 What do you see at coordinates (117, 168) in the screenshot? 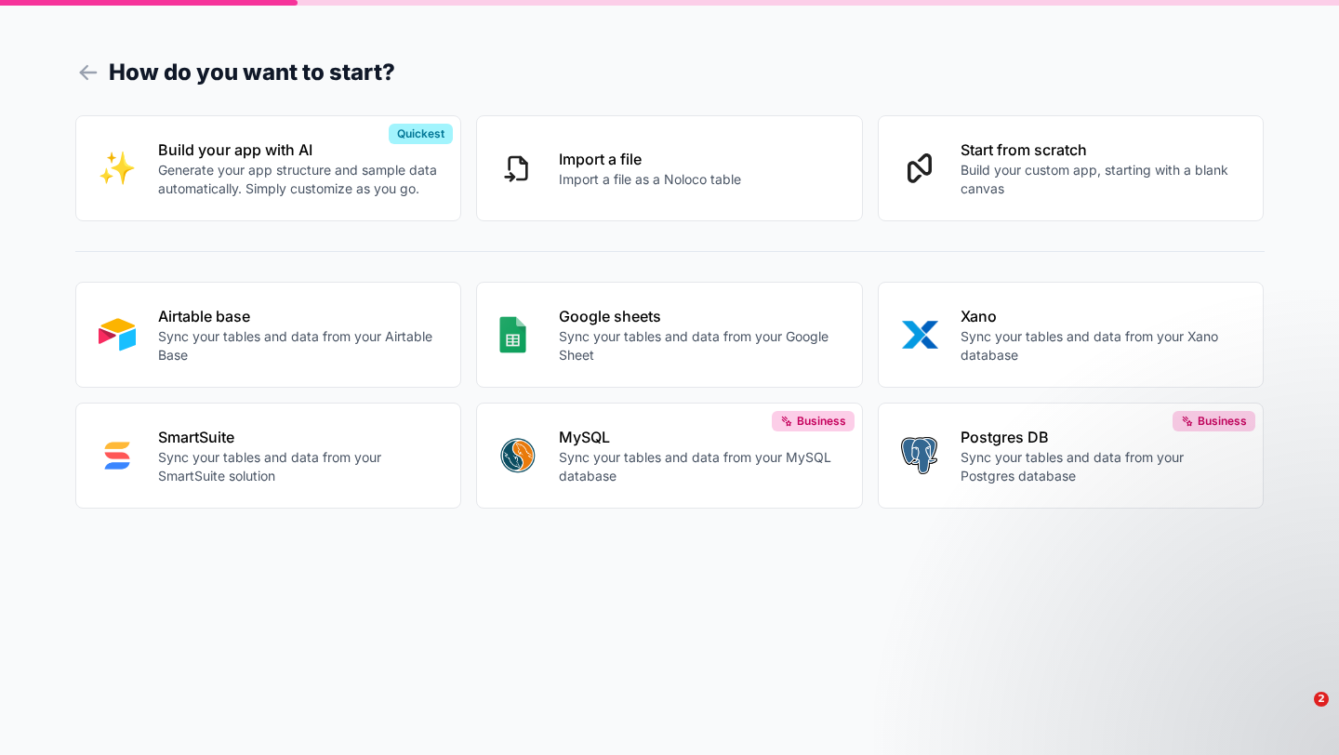
I see `img: INTERNAL_WITH_AI` at bounding box center [117, 168].